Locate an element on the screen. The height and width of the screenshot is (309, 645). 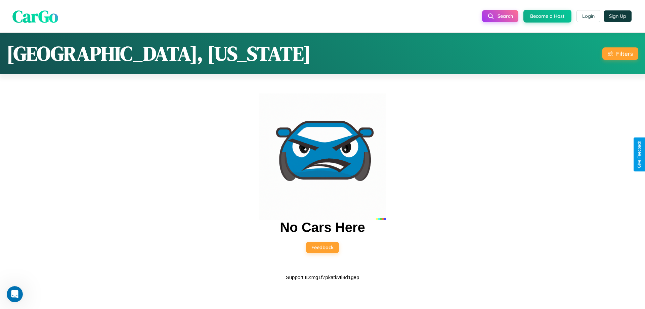
span: CarGo is located at coordinates (35, 16).